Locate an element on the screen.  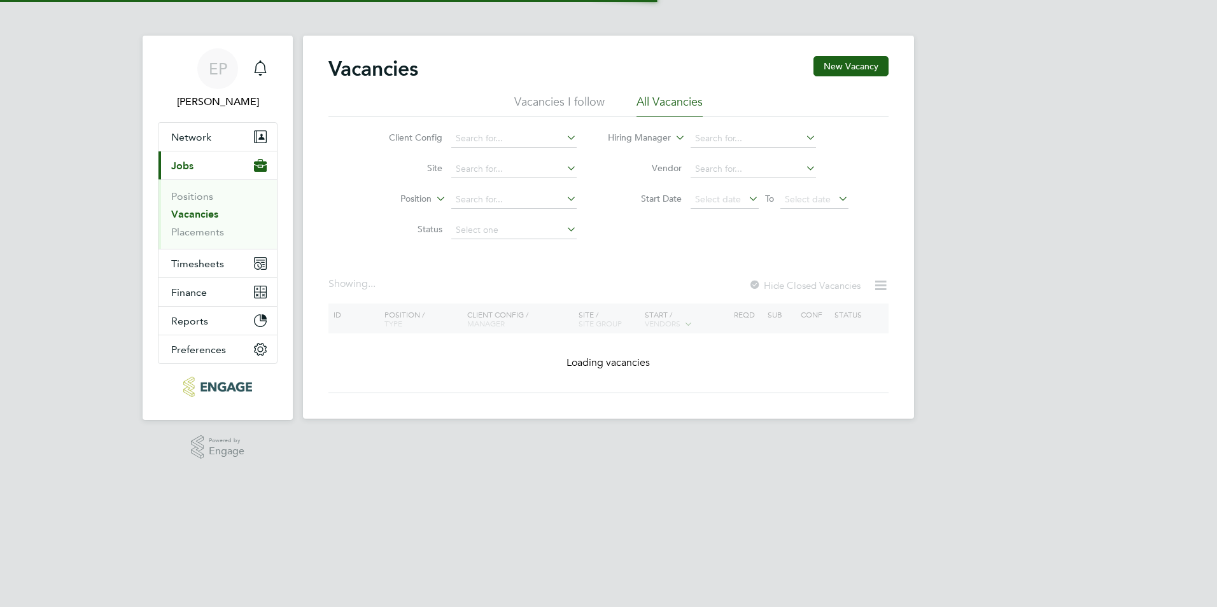
span: Preferences is located at coordinates (199, 349).